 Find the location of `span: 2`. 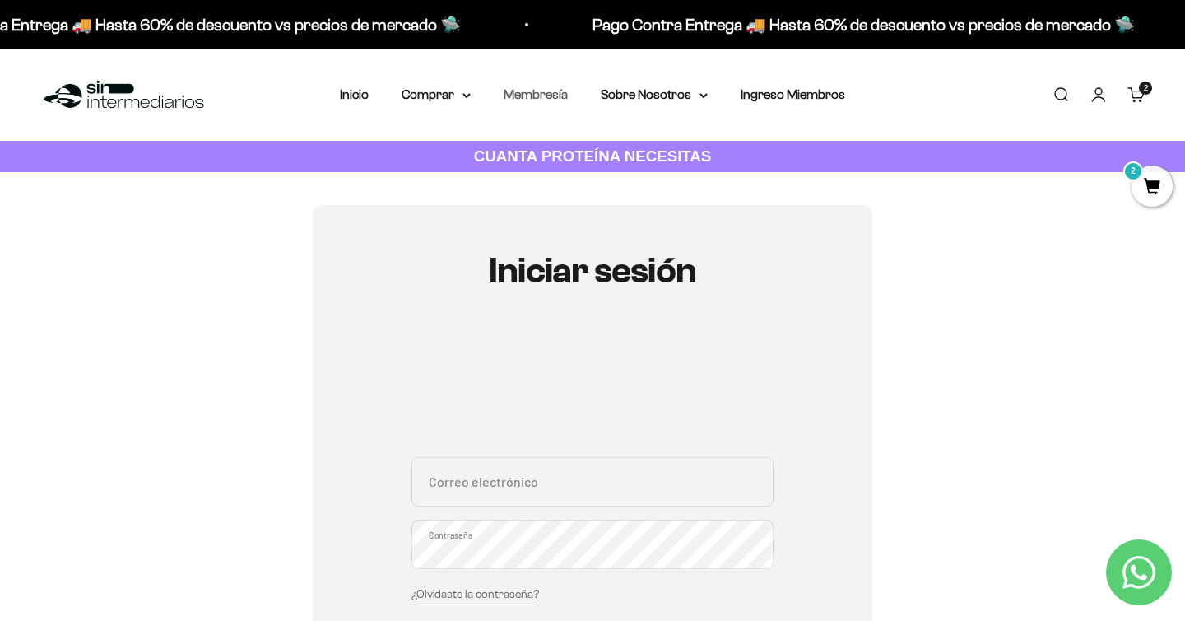

span: 2 is located at coordinates (1146, 88).